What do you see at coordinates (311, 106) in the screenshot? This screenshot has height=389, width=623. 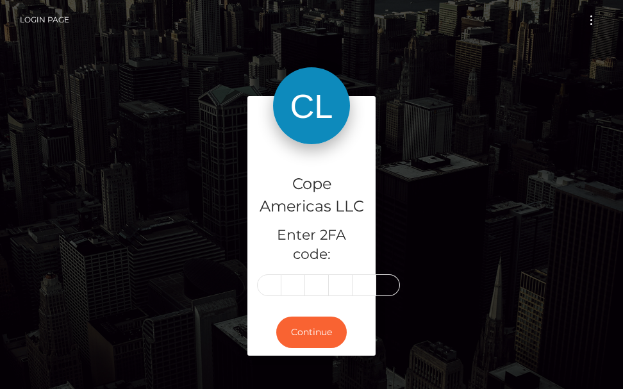 I see `img: Cope Americas LLC` at bounding box center [311, 106].